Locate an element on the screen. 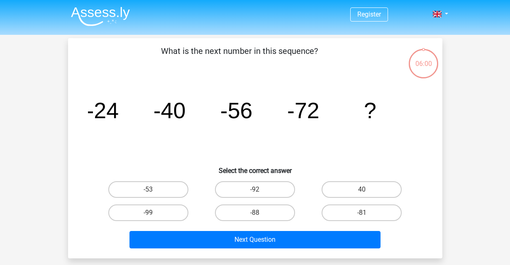 The image size is (510, 265). label: -92 is located at coordinates (255, 190).